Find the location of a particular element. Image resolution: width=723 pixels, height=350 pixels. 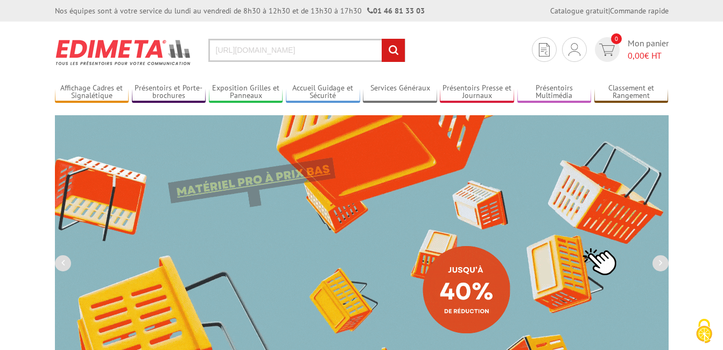

span: 0 is located at coordinates (617, 39).